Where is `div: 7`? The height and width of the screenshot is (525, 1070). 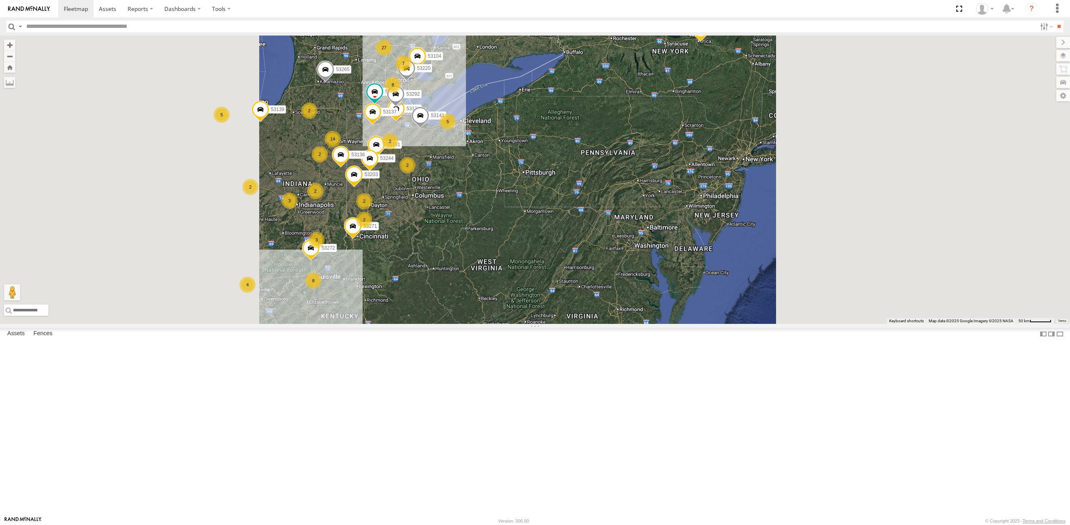
div: 7 is located at coordinates (403, 63).